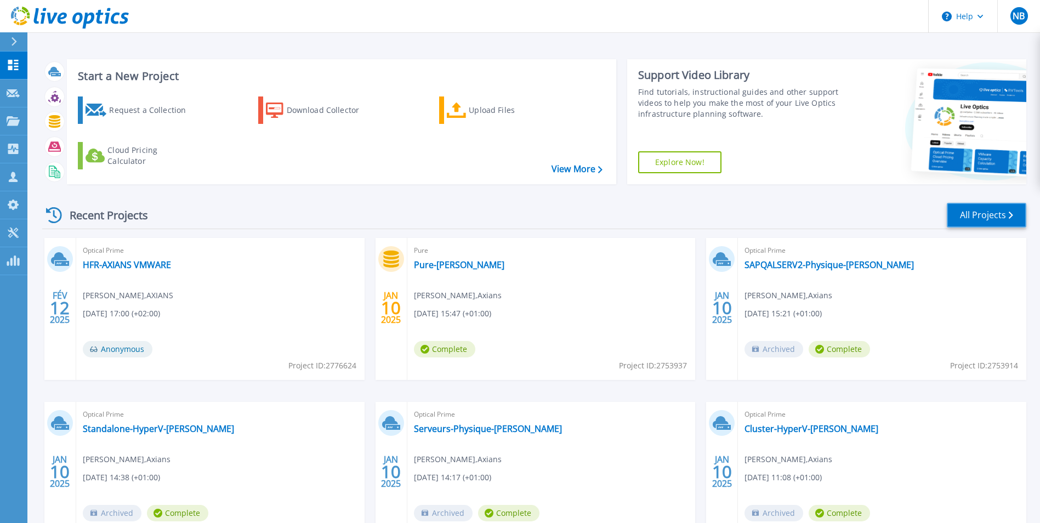 This screenshot has height=523, width=1040. I want to click on span: NB, so click(1019, 16).